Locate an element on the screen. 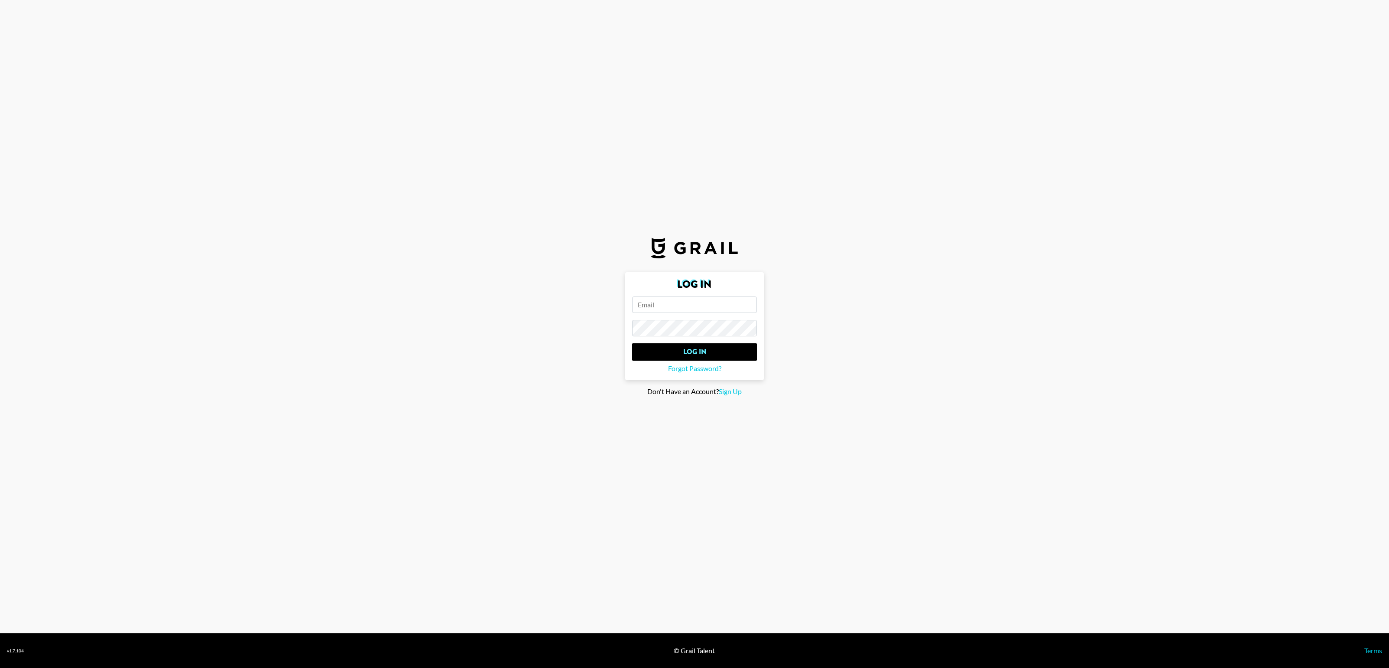 The image size is (1389, 668). div: © Grail Talent is located at coordinates (694, 650).